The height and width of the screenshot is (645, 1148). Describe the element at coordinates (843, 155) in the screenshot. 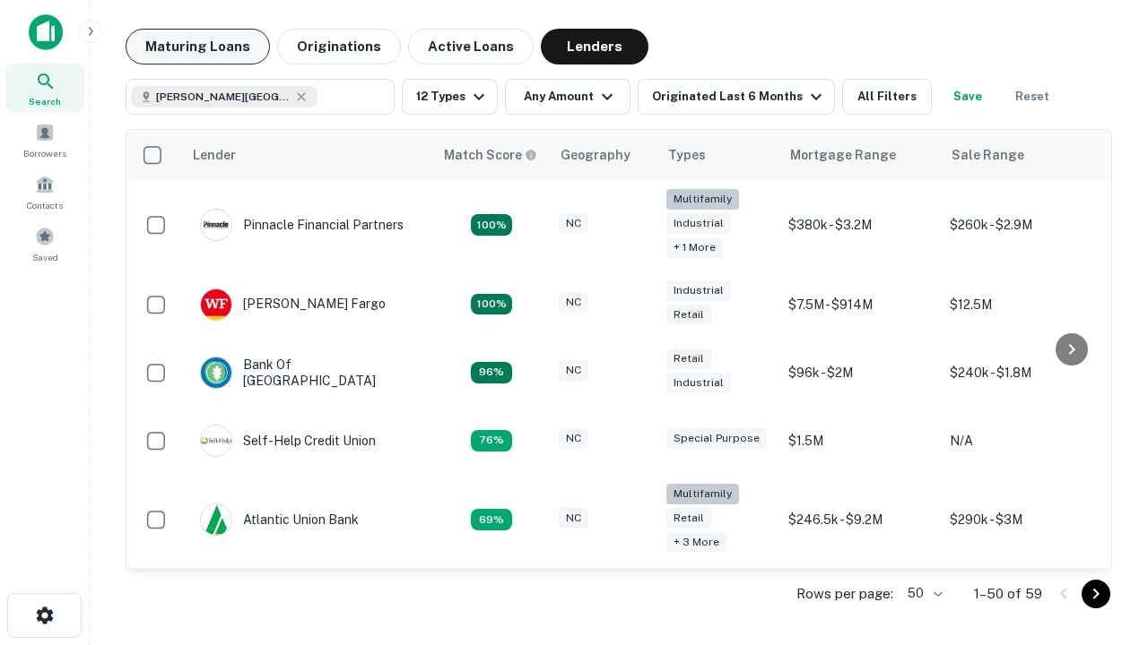

I see `div: Mortgage Range` at that location.